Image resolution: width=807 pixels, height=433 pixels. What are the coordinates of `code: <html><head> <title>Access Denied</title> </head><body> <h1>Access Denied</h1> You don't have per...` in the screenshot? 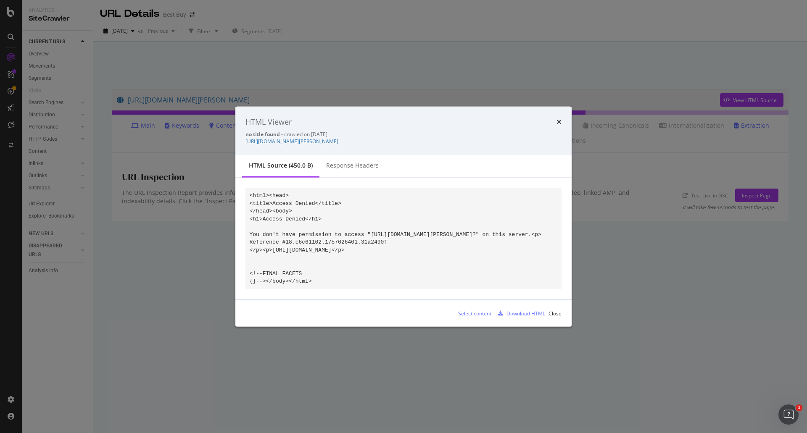 It's located at (396, 238).